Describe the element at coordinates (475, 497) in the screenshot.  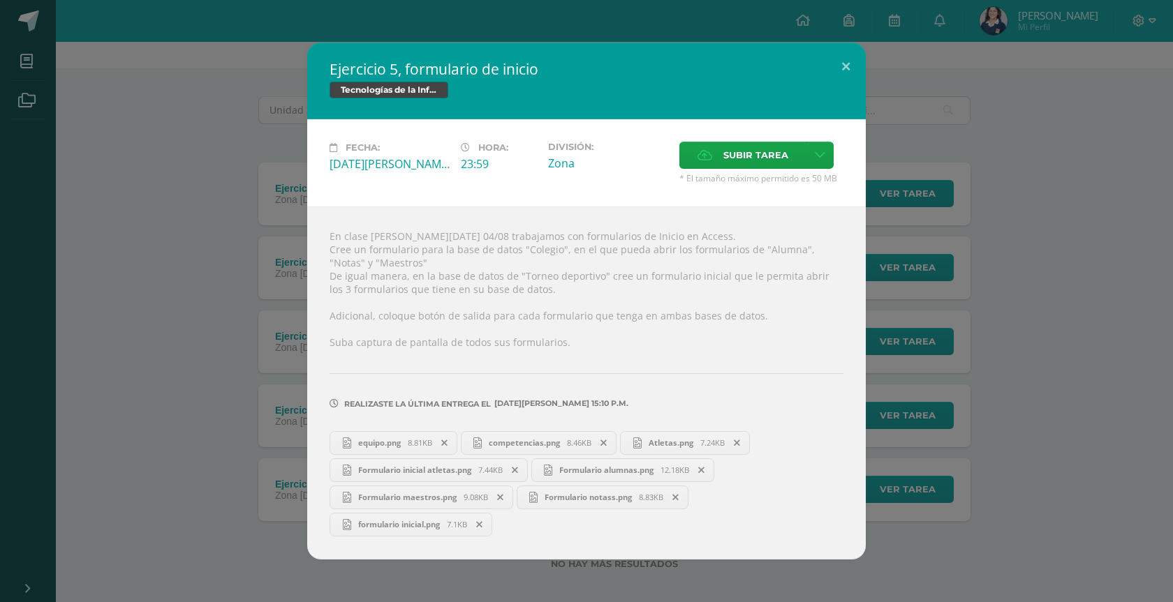
I see `span: 9.08KB` at that location.